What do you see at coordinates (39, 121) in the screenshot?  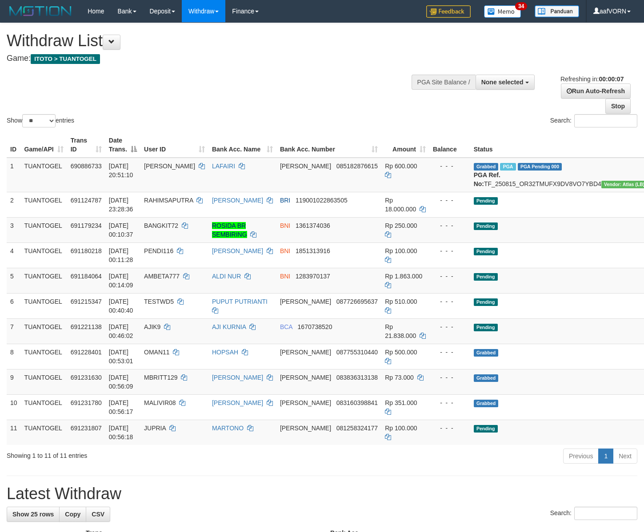 I see `select: Showentries` at bounding box center [39, 121].